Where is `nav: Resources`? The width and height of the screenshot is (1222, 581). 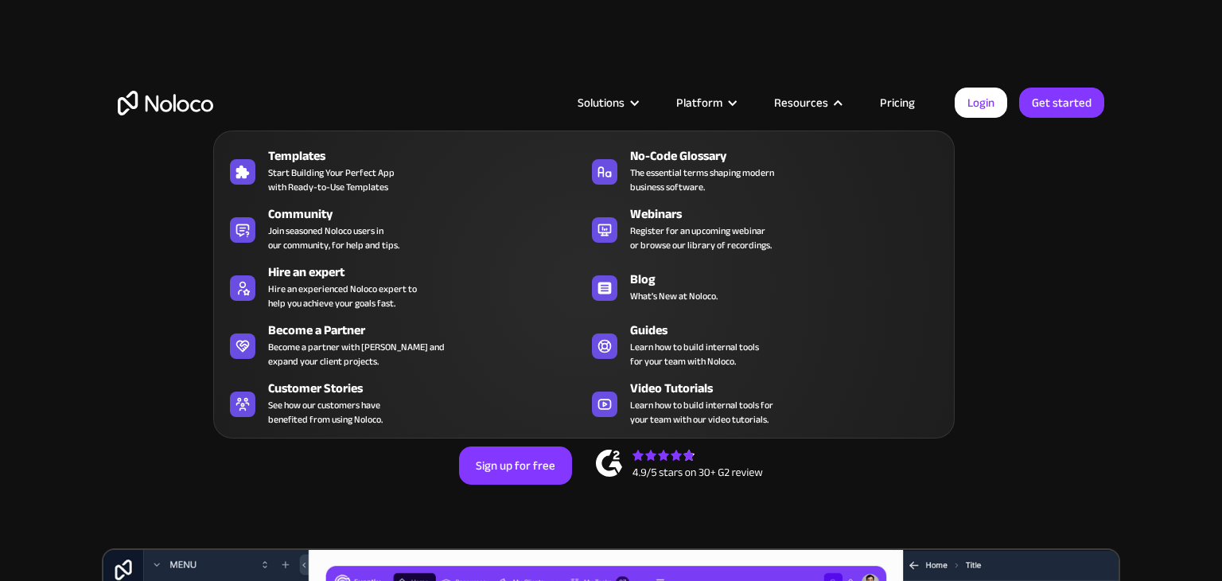
nav: Resources is located at coordinates (584, 273).